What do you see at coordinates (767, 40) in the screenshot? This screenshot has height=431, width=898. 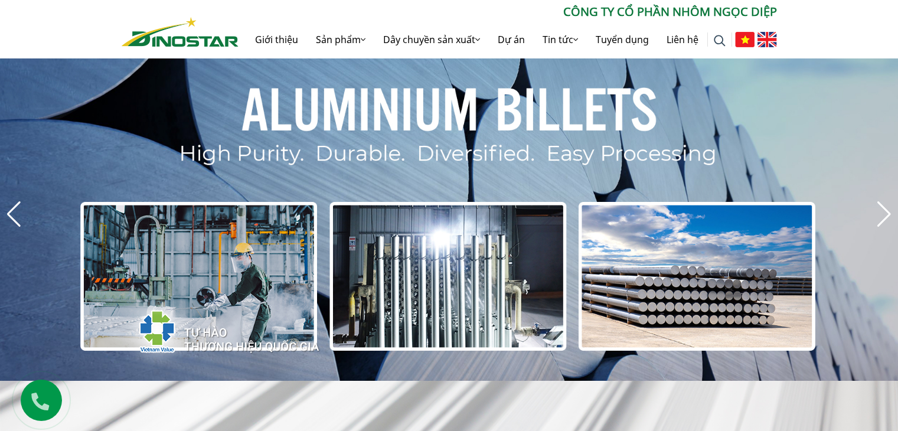 I see `img: English` at bounding box center [767, 40].